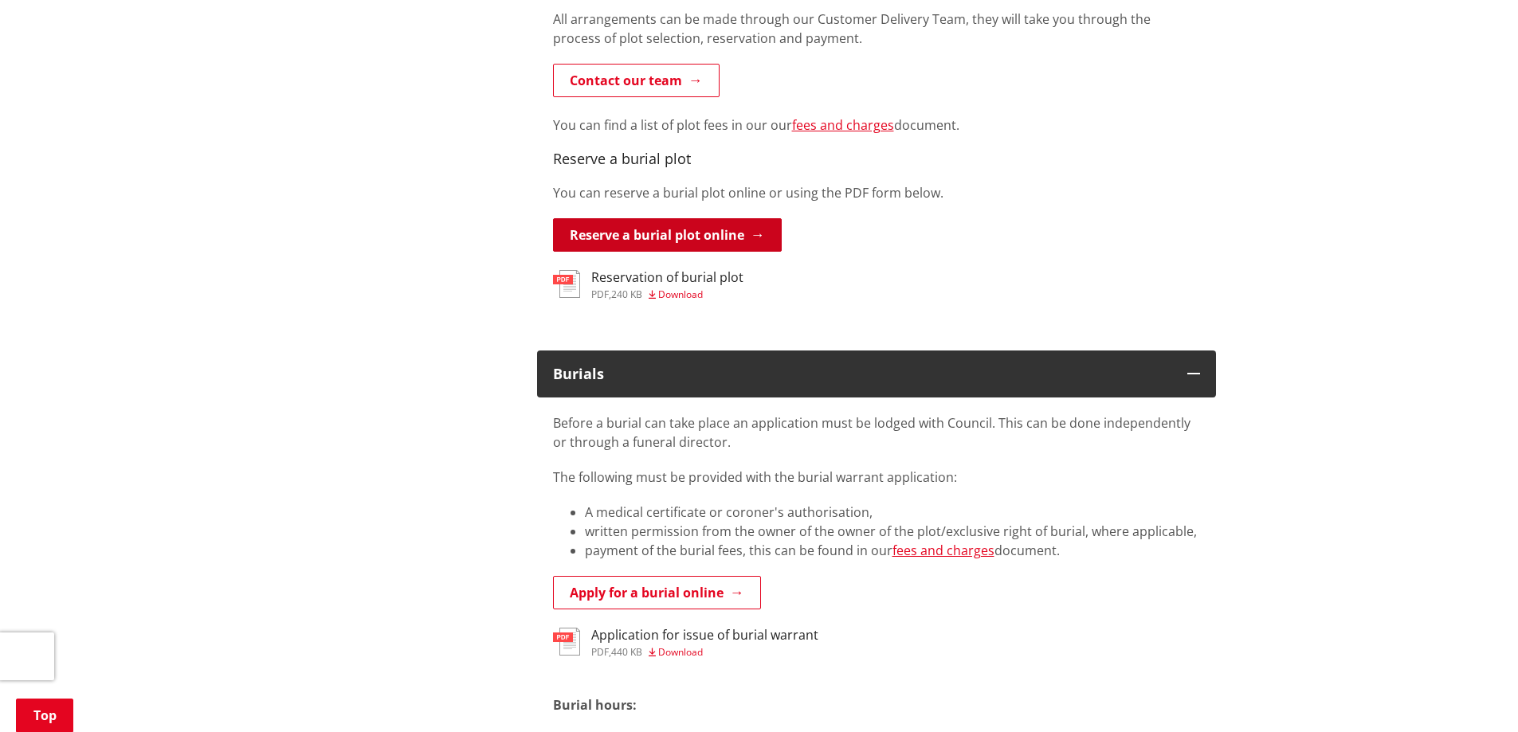  I want to click on span: 440 KB, so click(626, 652).